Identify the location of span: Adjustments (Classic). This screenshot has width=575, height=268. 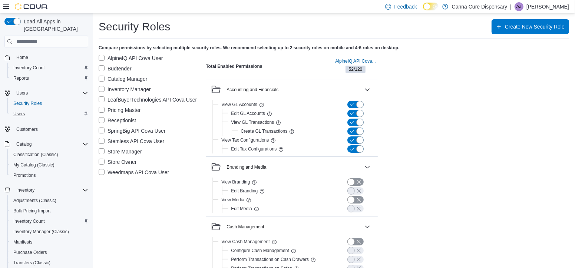
(35, 200).